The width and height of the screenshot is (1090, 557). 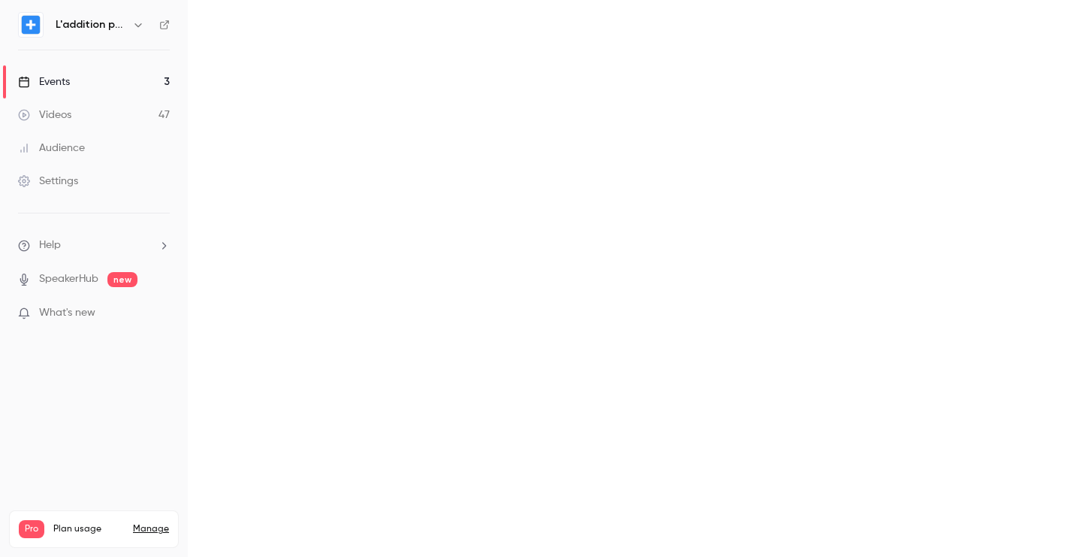 I want to click on span: new, so click(x=122, y=280).